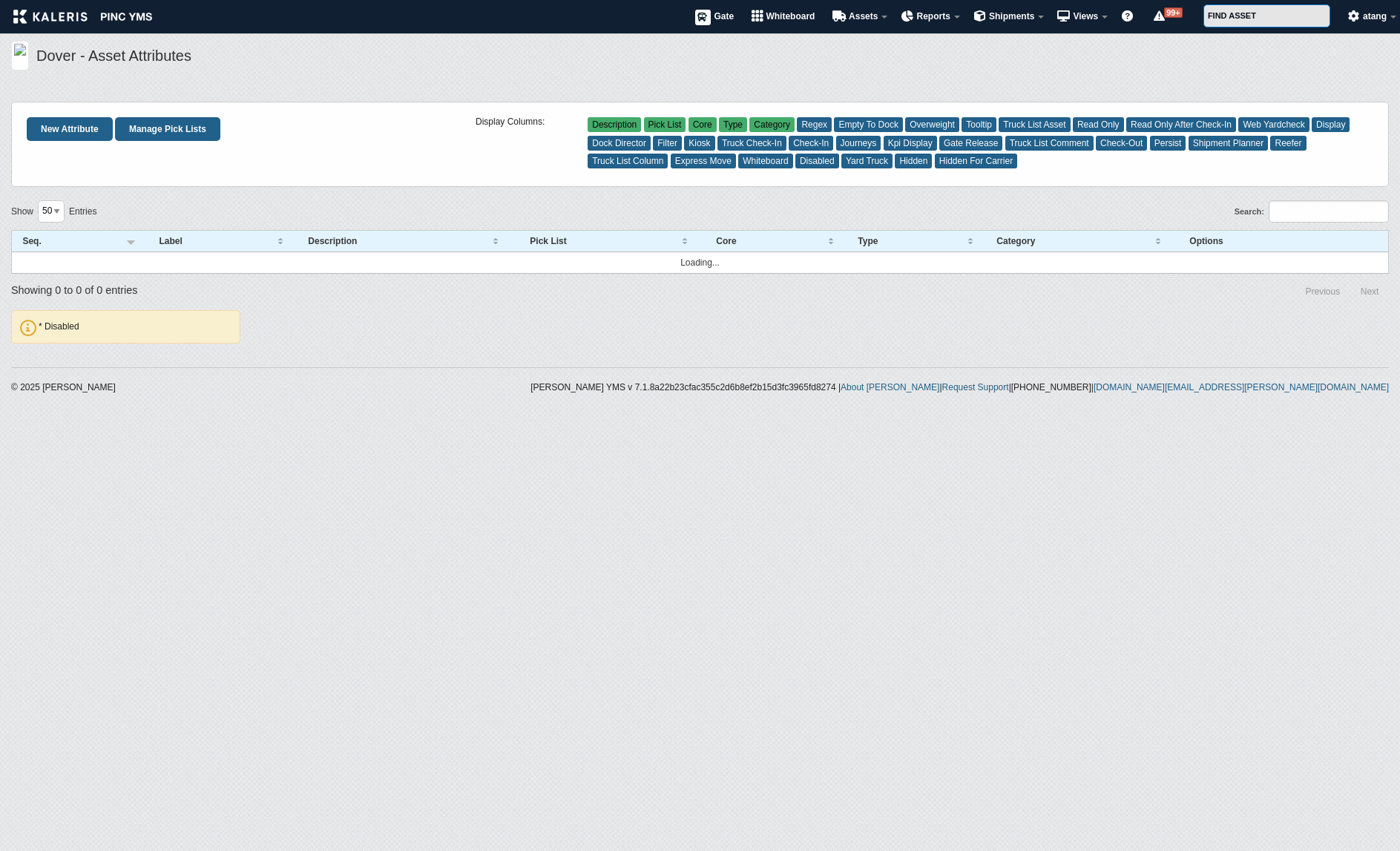 This screenshot has width=1400, height=851. Describe the element at coordinates (408, 241) in the screenshot. I see `th: Description : activate to sort column ascending` at that location.